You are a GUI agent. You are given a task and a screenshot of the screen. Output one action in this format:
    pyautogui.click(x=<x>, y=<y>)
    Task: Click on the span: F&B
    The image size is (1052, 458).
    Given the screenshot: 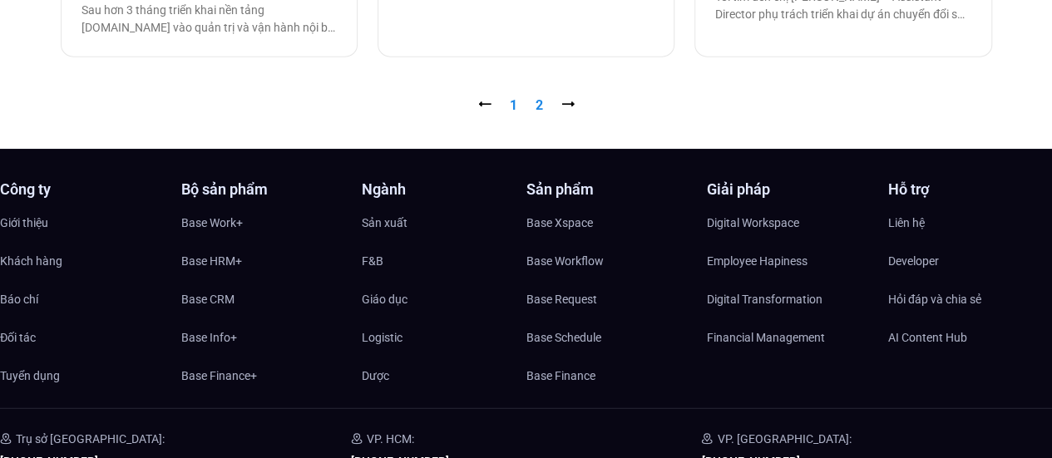 What is the action you would take?
    pyautogui.click(x=372, y=261)
    